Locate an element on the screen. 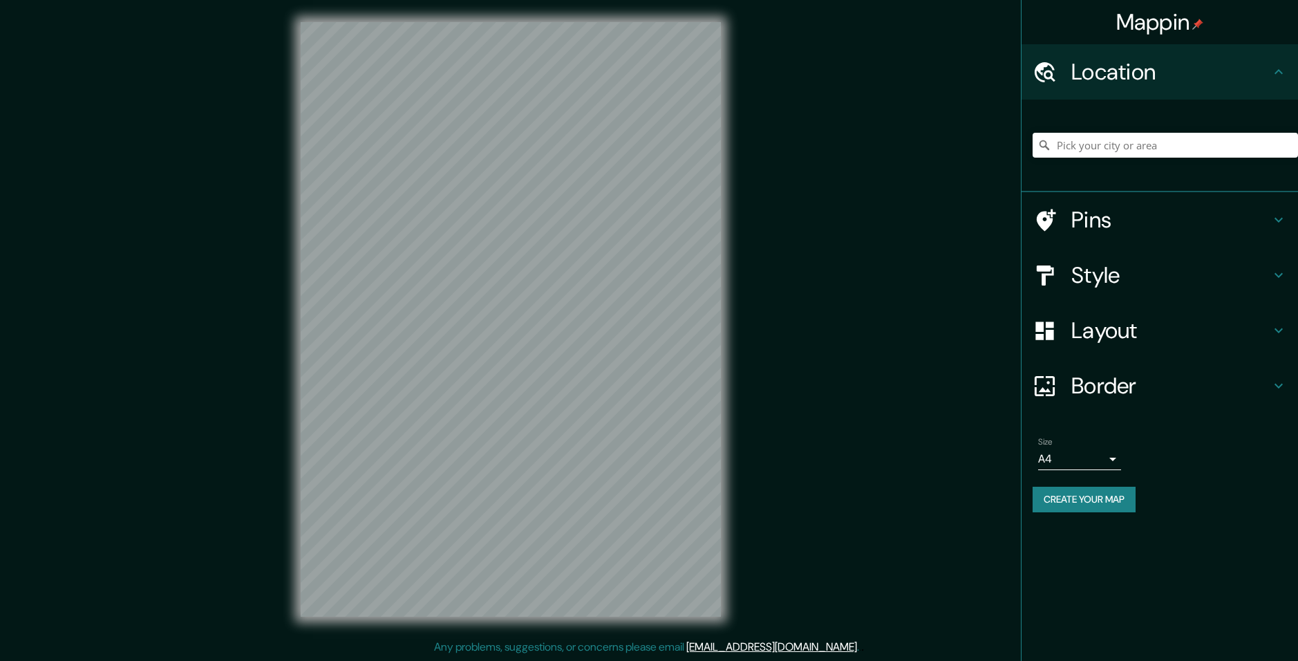 The width and height of the screenshot is (1298, 661). div: Location is located at coordinates (1160, 72).